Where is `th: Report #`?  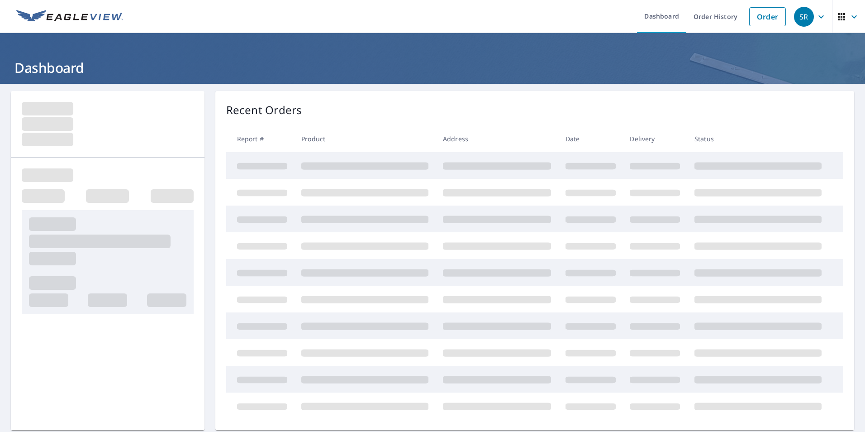
th: Report # is located at coordinates (260, 138).